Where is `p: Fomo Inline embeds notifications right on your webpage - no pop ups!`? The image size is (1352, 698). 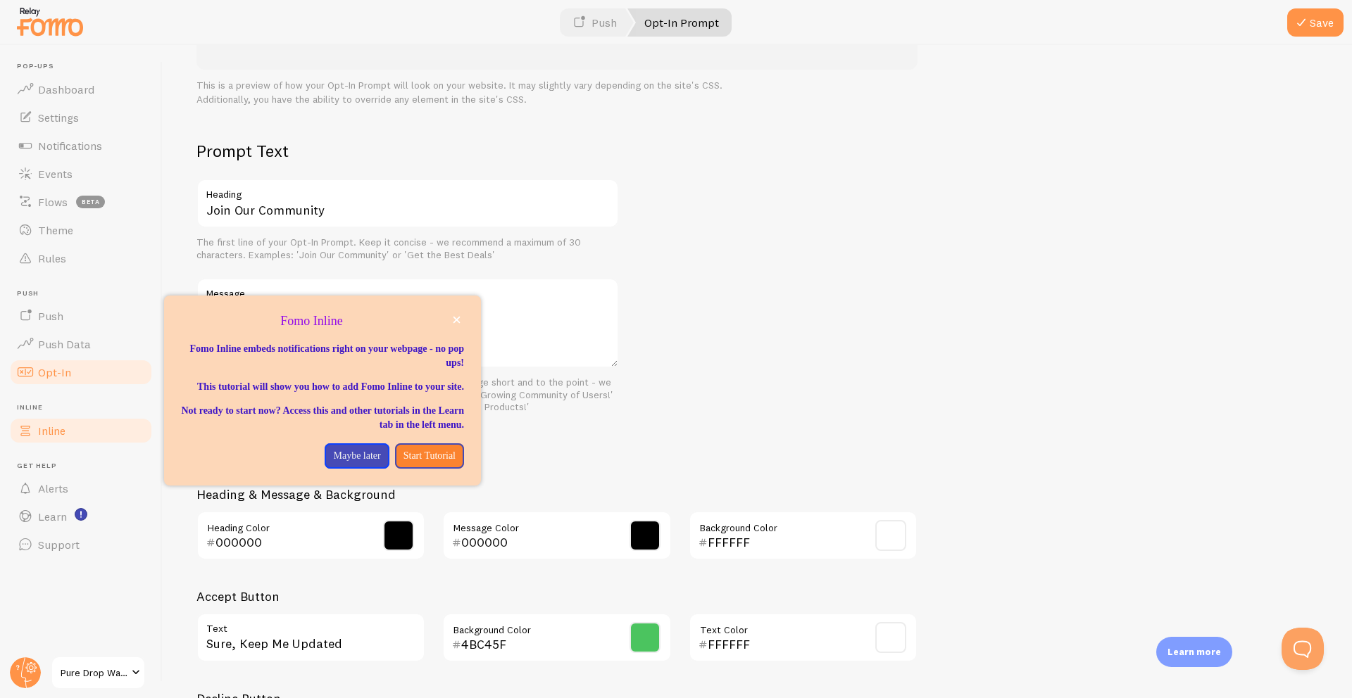
p: Fomo Inline embeds notifications right on your webpage - no pop ups! is located at coordinates (322, 356).